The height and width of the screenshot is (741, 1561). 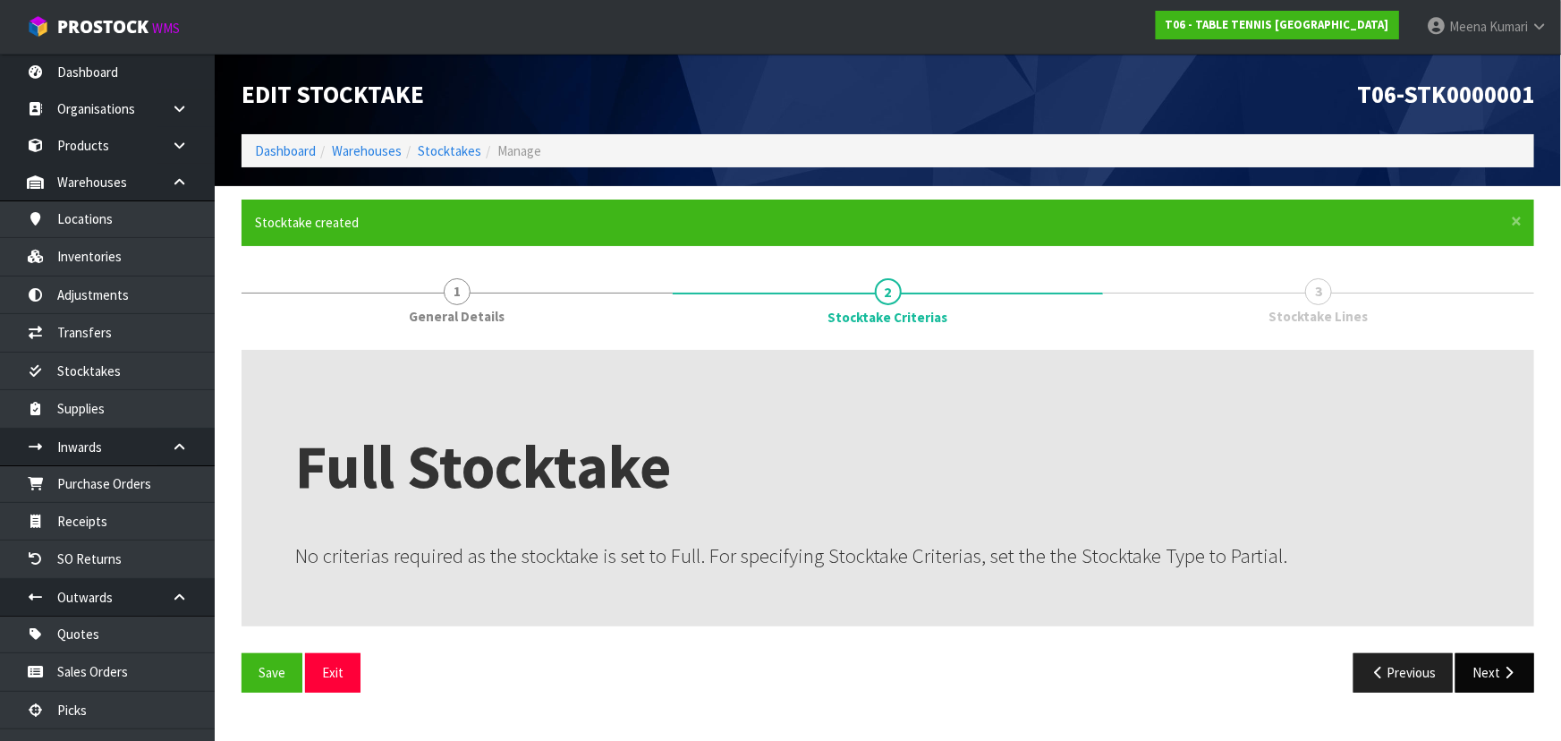 What do you see at coordinates (333, 94) in the screenshot?
I see `span: Edit Stocktake` at bounding box center [333, 94].